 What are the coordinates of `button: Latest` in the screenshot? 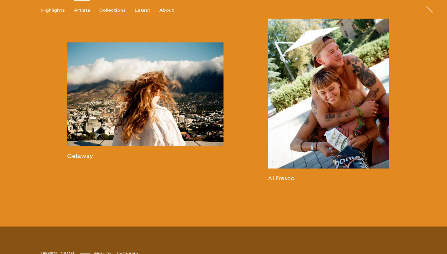 It's located at (147, 10).